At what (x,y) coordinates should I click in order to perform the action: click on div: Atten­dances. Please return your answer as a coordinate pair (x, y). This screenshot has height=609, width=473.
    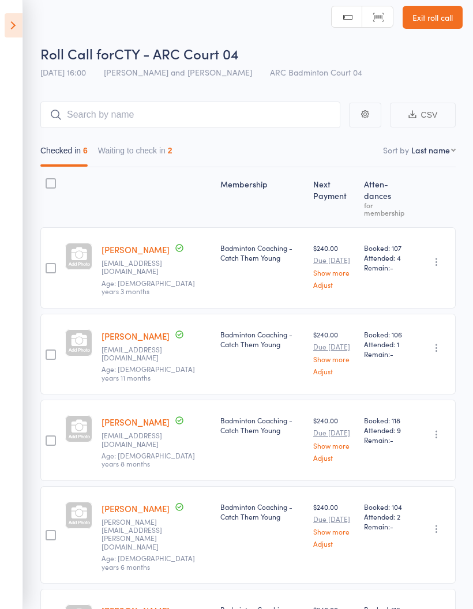
    Looking at the image, I should click on (386, 197).